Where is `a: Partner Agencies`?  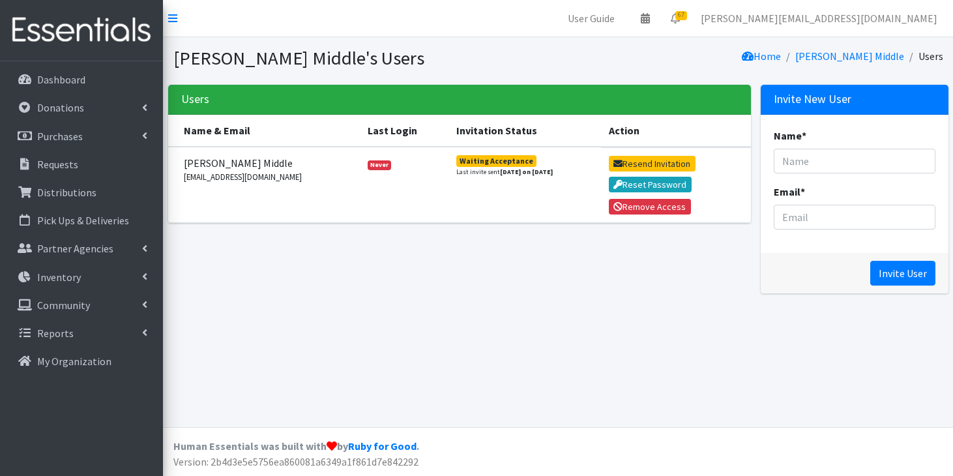
a: Partner Agencies is located at coordinates (81, 248).